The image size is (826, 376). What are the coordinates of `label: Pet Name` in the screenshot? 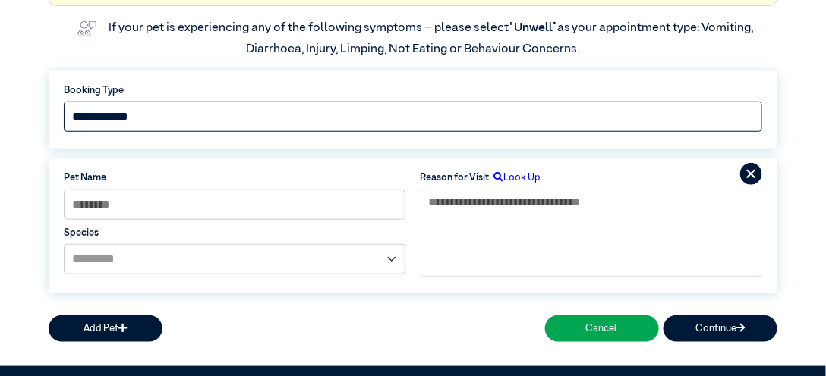 It's located at (234, 178).